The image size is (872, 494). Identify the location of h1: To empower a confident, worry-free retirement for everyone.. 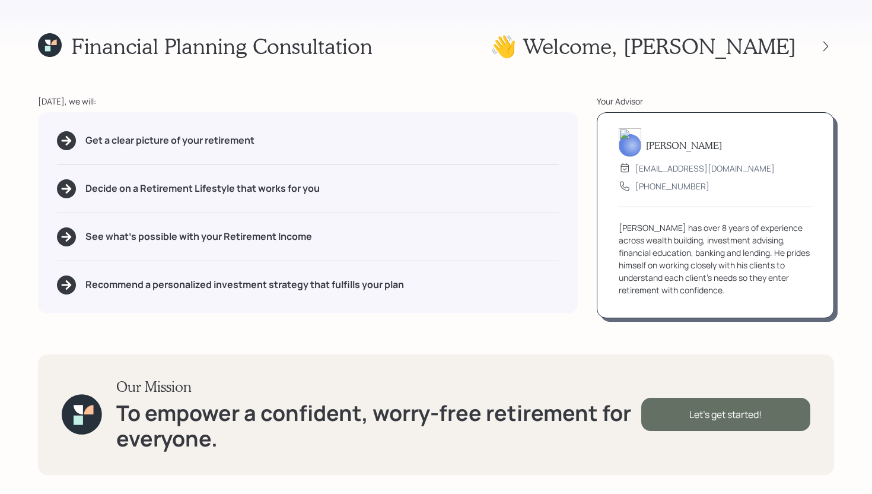
(378, 425).